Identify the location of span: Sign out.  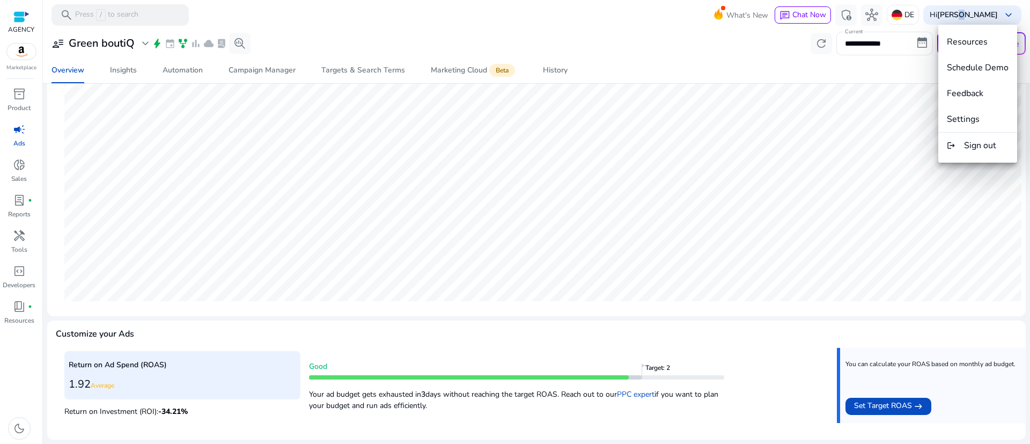
(980, 145).